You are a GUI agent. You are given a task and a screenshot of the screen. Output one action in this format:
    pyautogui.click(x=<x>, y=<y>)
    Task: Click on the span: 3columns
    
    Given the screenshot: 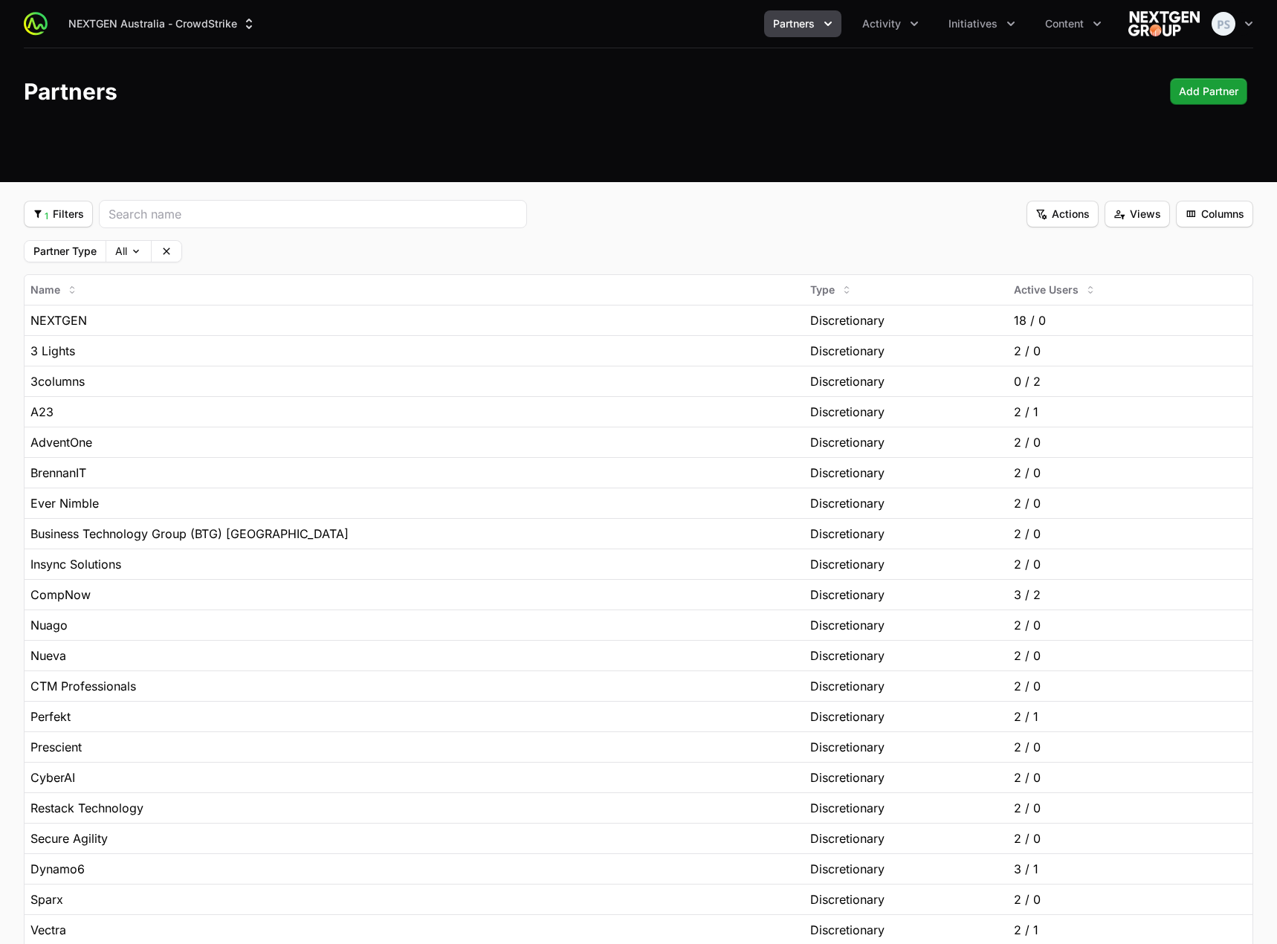 What is the action you would take?
    pyautogui.click(x=57, y=381)
    